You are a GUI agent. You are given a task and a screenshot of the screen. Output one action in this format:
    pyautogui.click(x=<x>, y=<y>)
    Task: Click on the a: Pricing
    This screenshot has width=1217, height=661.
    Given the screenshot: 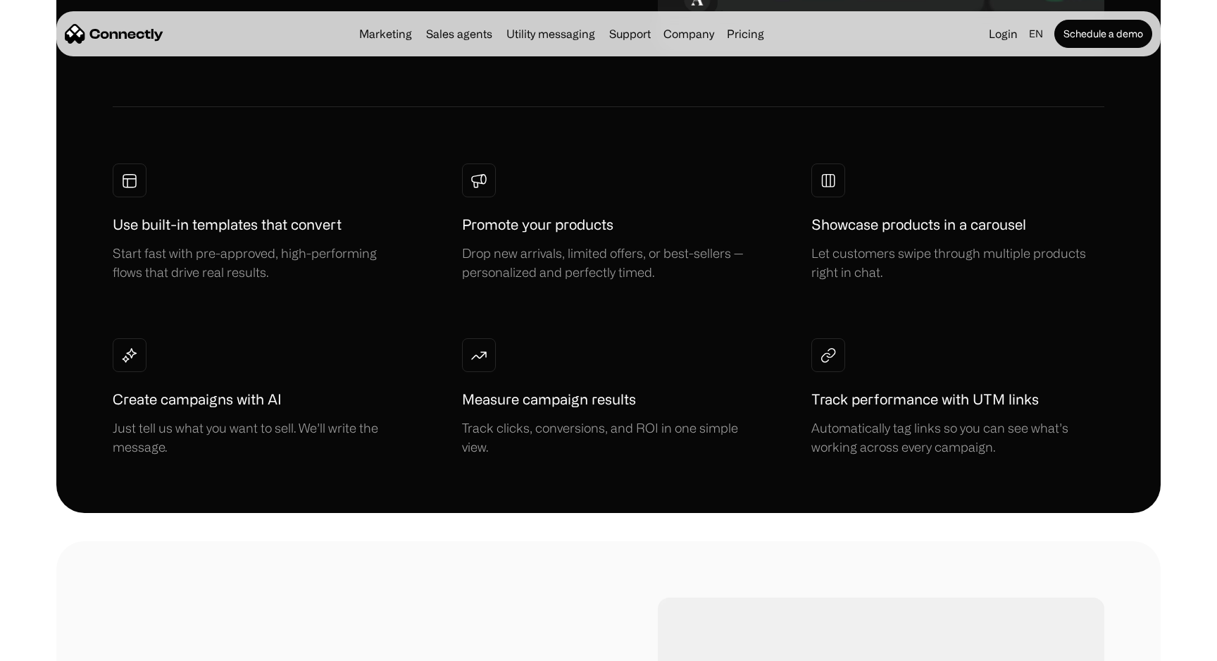 What is the action you would take?
    pyautogui.click(x=745, y=34)
    